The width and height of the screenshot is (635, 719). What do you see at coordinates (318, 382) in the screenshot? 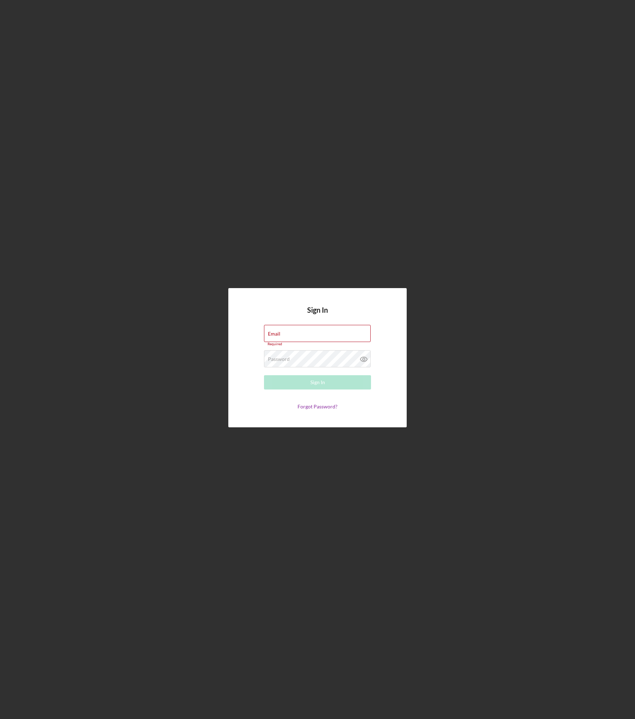
I see `button: Sign In` at bounding box center [318, 382].